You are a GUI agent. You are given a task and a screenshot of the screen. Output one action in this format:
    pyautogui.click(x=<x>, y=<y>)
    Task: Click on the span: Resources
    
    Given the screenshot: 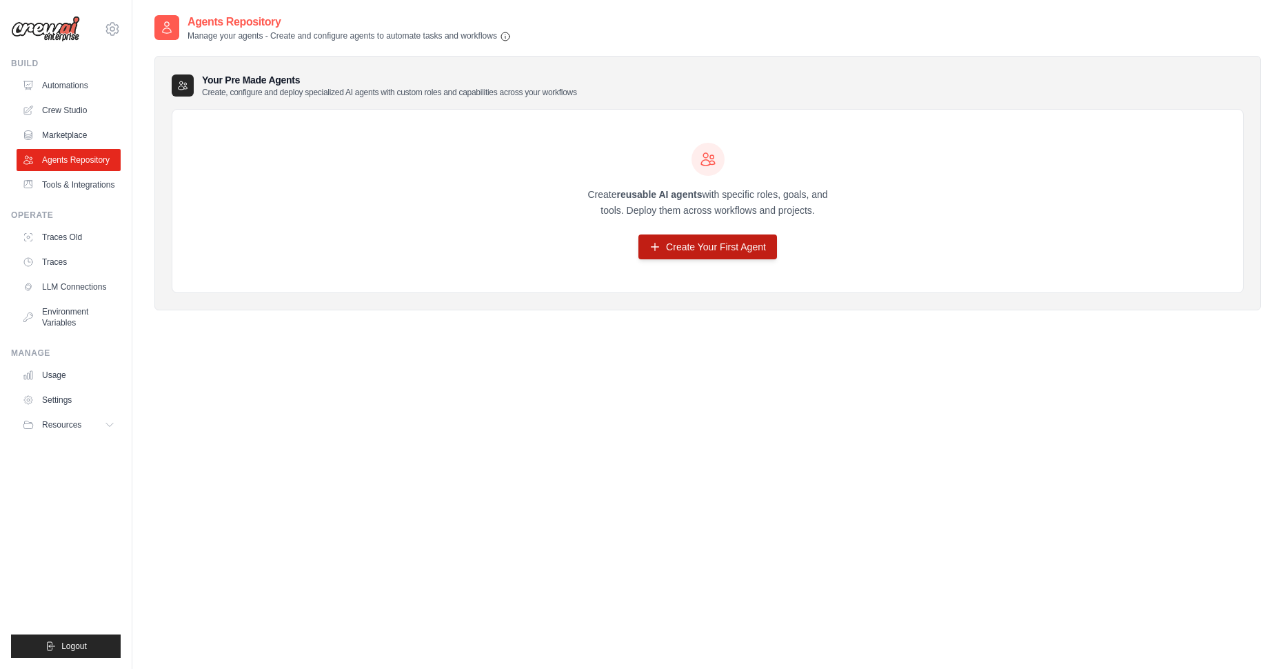 What is the action you would take?
    pyautogui.click(x=61, y=425)
    